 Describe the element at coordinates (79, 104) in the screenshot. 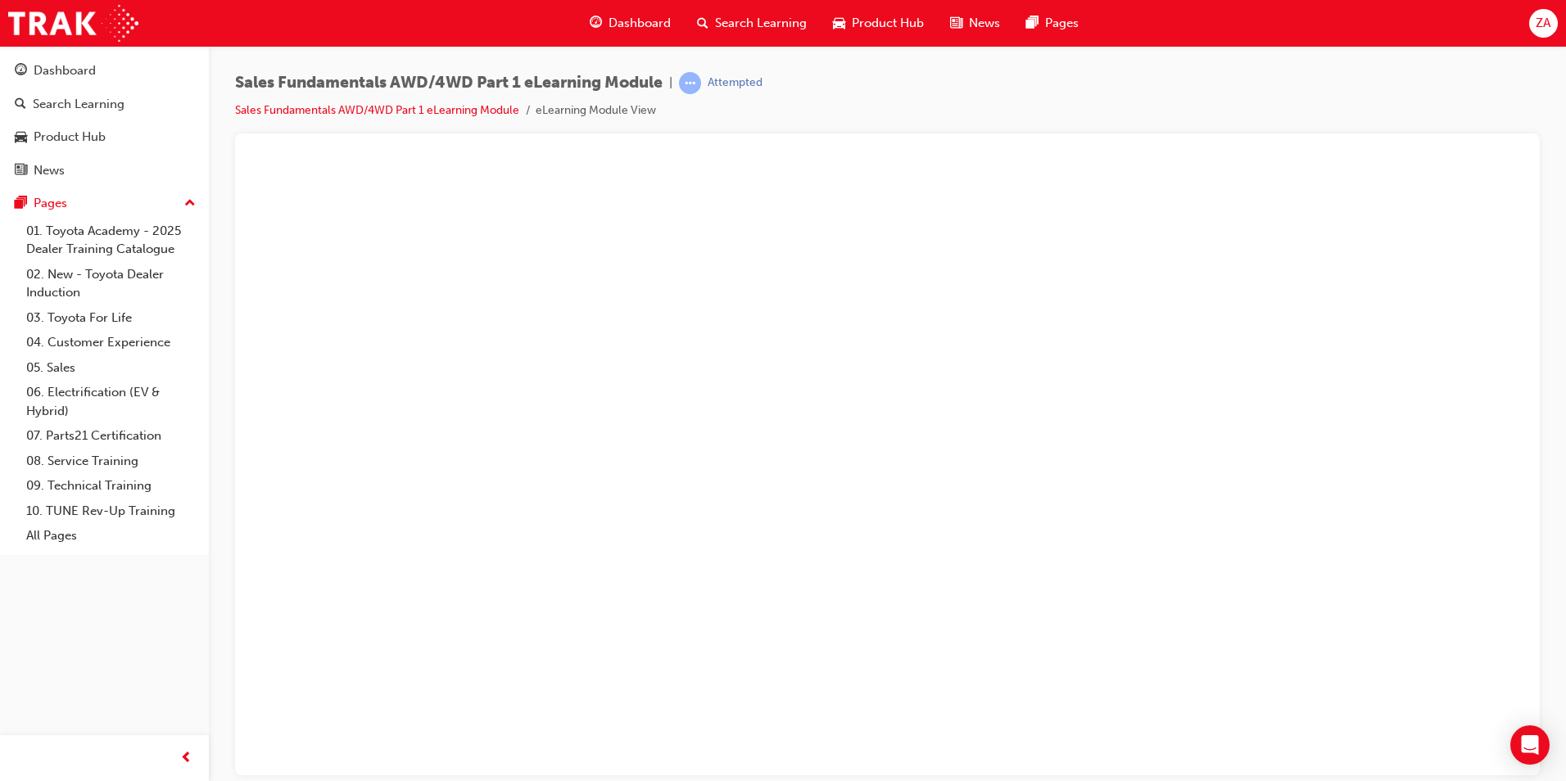

I see `div: Search Learning` at that location.